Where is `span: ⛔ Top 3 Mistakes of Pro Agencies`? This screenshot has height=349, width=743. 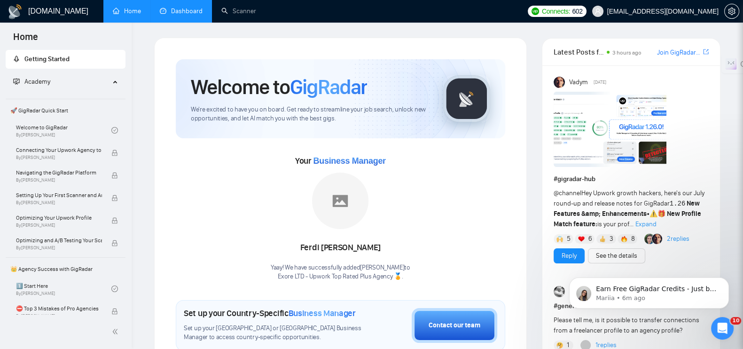
span: ⛔ Top 3 Mistakes of Pro Agencies is located at coordinates (59, 308).